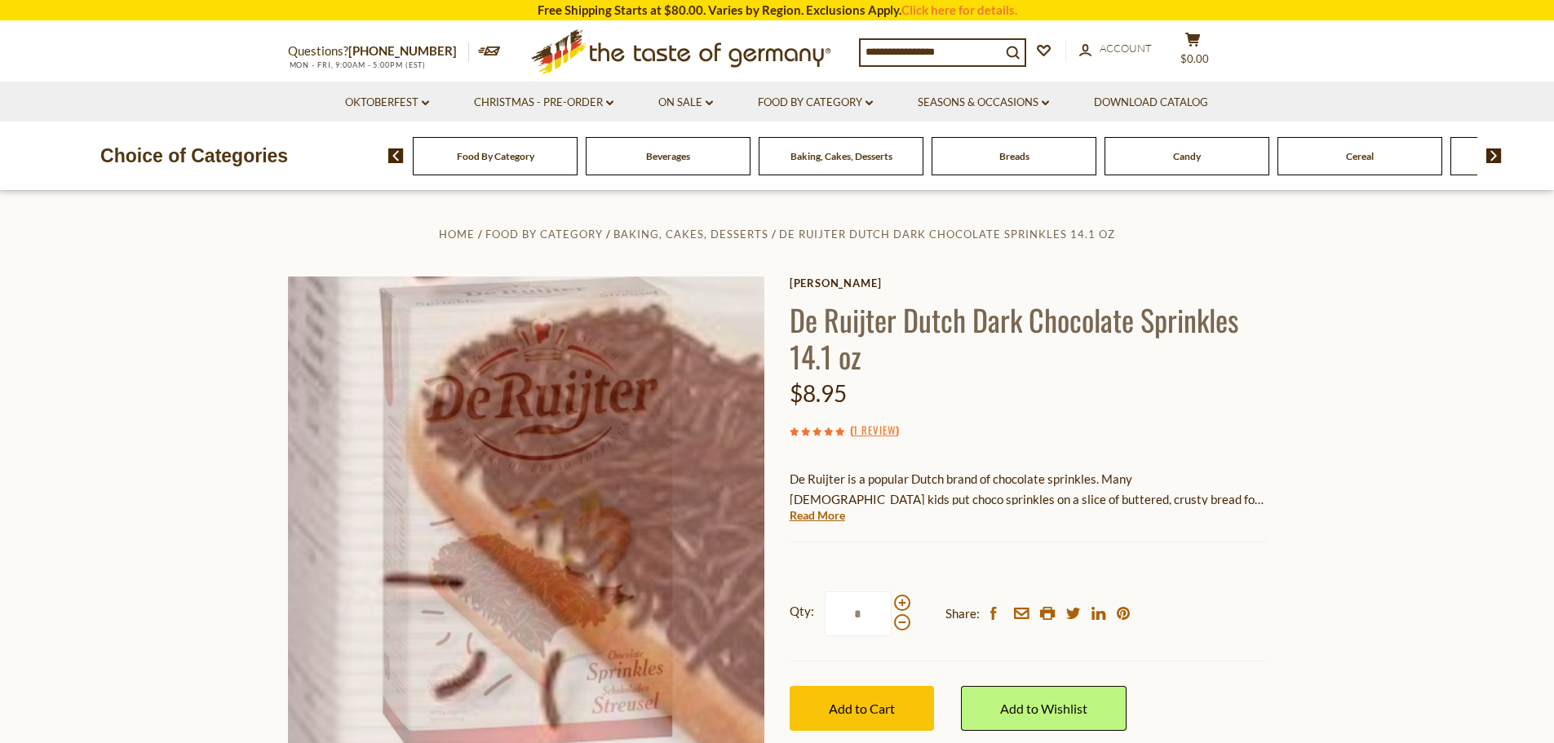 Image resolution: width=1554 pixels, height=743 pixels. I want to click on span: Add to Cart, so click(862, 708).